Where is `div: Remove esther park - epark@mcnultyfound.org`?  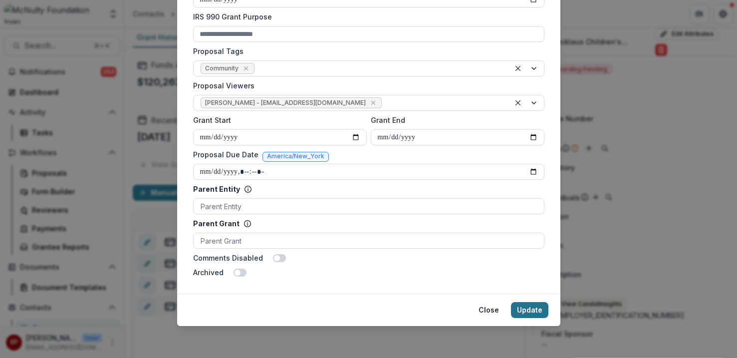 div: Remove esther park - epark@mcnultyfound.org is located at coordinates (373, 103).